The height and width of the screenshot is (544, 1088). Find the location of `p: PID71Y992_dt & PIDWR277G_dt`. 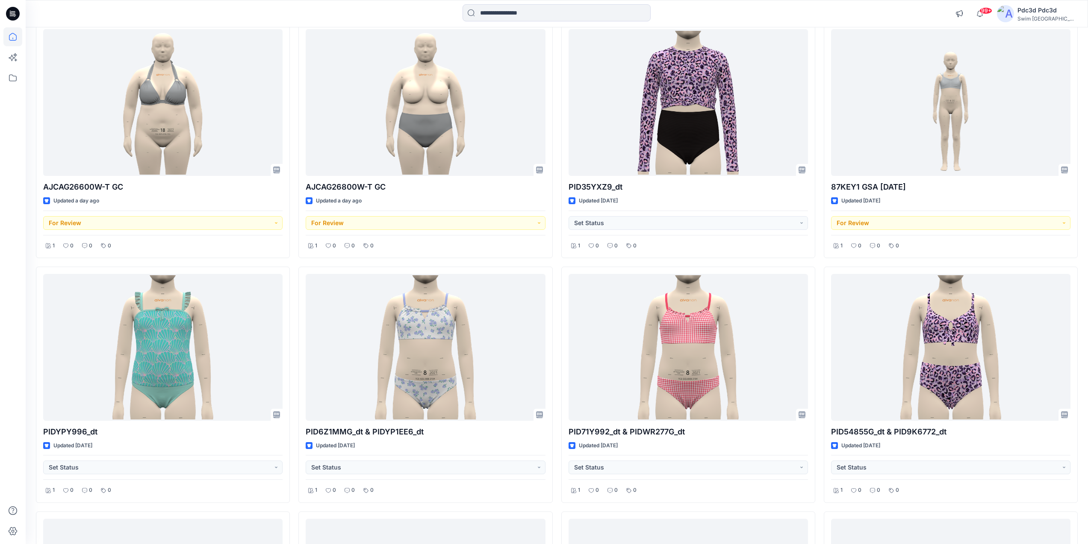

p: PID71Y992_dt & PIDWR277G_dt is located at coordinates (689, 431).